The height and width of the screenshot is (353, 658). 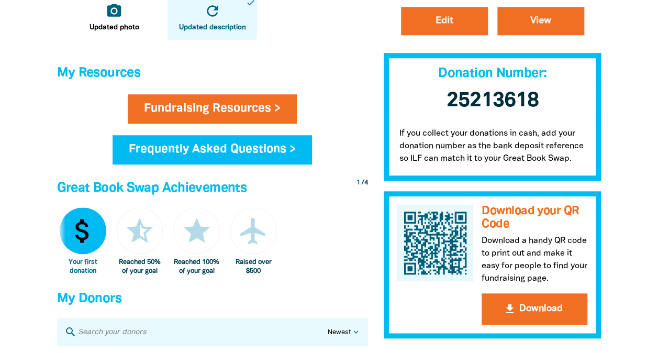 What do you see at coordinates (213, 28) in the screenshot?
I see `span: Updated description` at bounding box center [213, 28].